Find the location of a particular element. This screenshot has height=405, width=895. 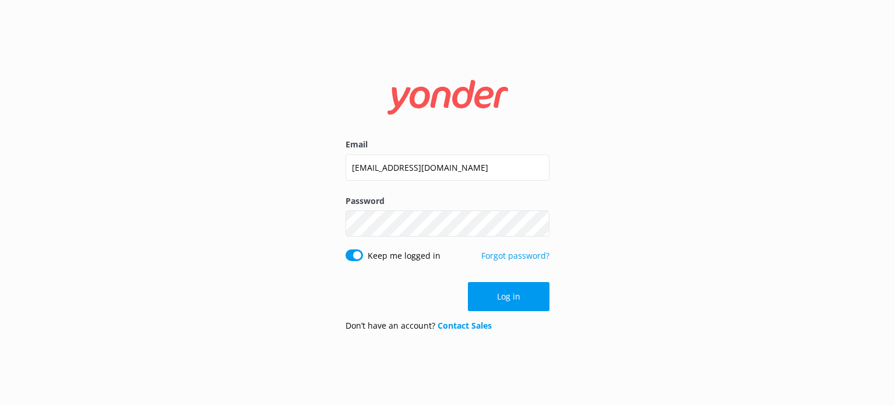

button: Log in is located at coordinates (508, 296).